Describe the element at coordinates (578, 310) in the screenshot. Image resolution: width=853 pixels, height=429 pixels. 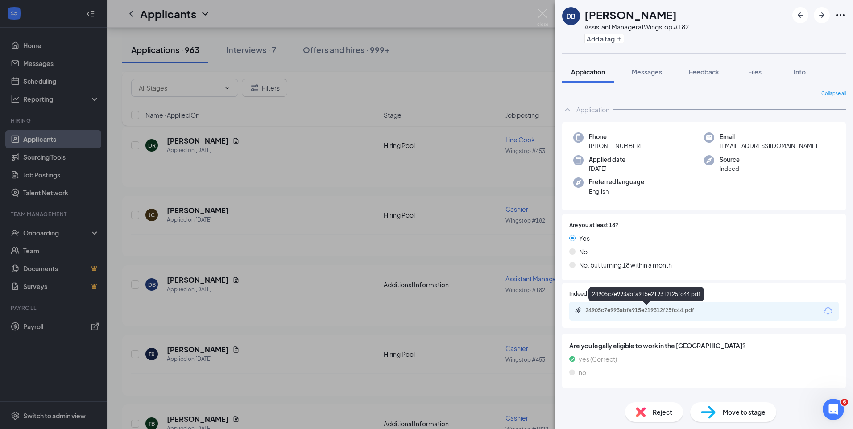
I see `svg: Paperclip` at that location.